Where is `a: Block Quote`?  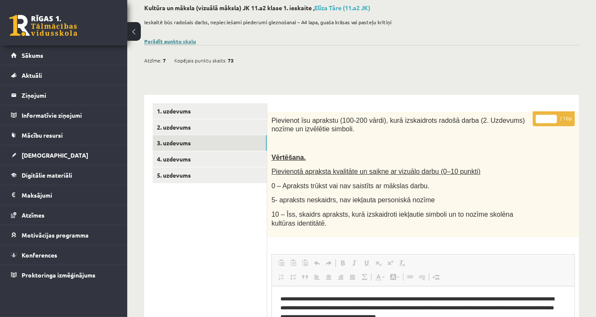
a: Block Quote is located at coordinates (305, 277).